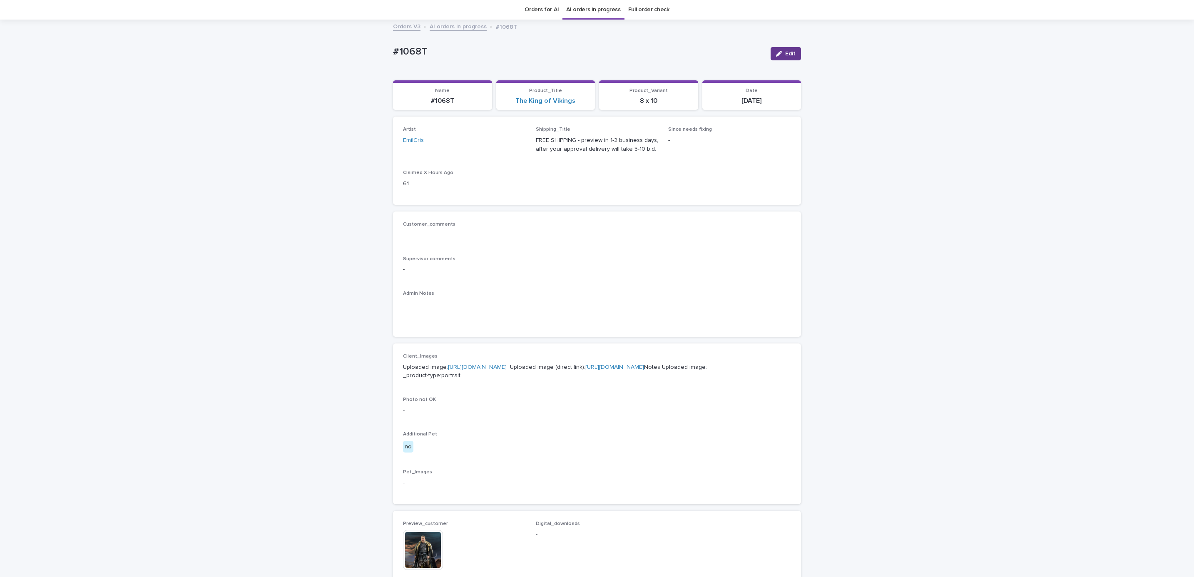 The height and width of the screenshot is (577, 1194). I want to click on span: Date, so click(751, 91).